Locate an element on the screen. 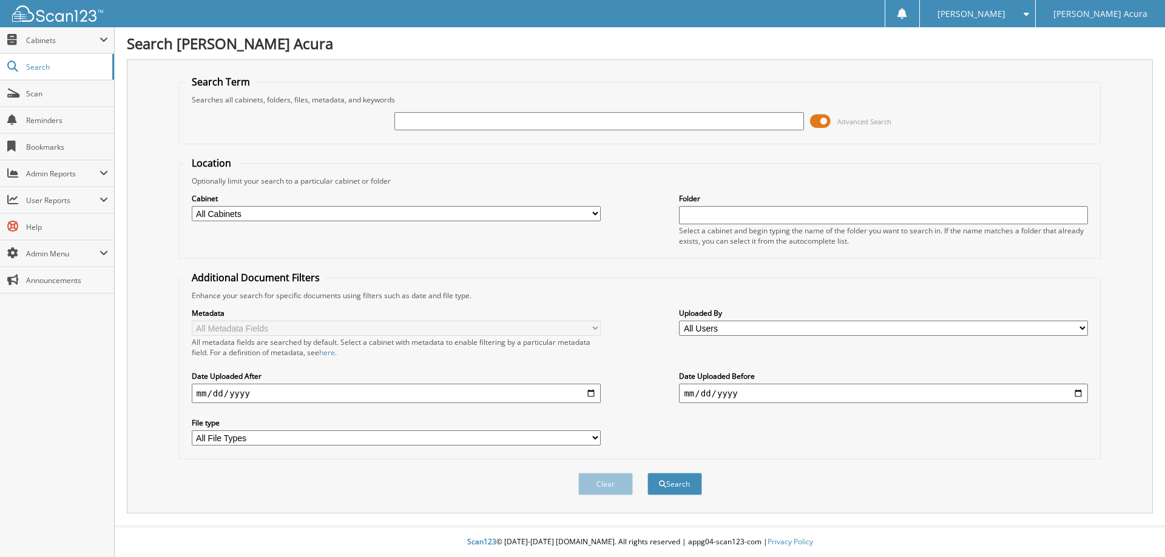  button: Search is located at coordinates (675, 484).